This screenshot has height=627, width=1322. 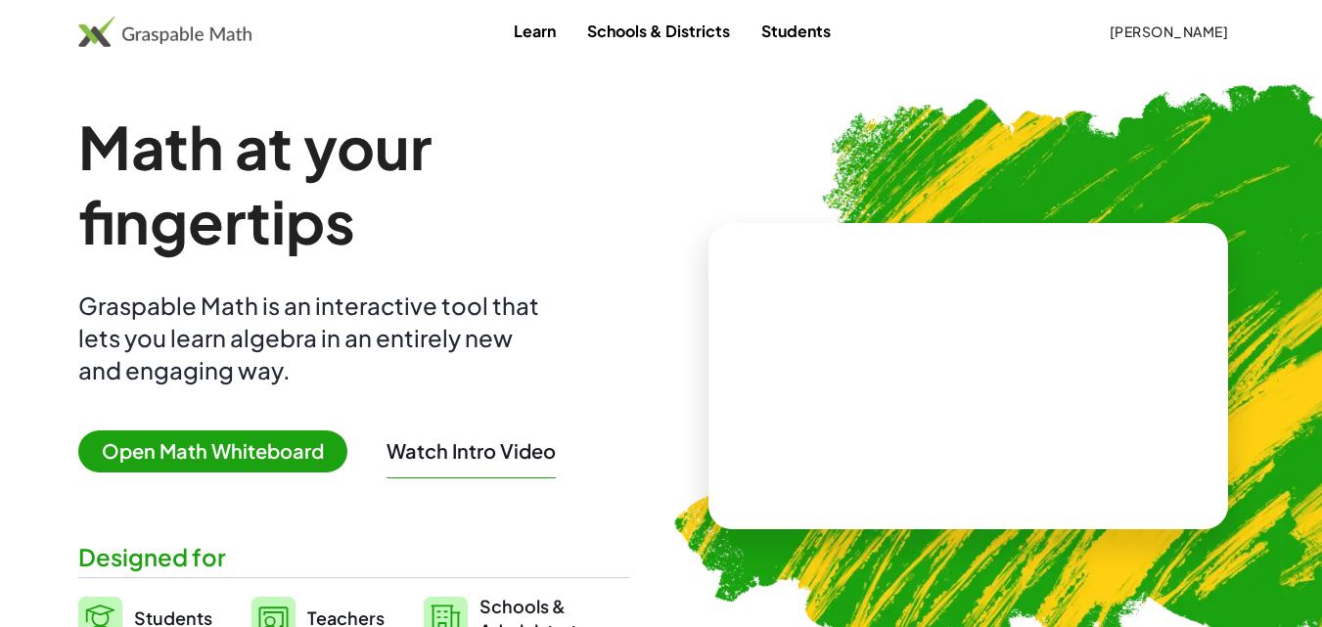 I want to click on h1: Math at your fingertips, so click(x=354, y=184).